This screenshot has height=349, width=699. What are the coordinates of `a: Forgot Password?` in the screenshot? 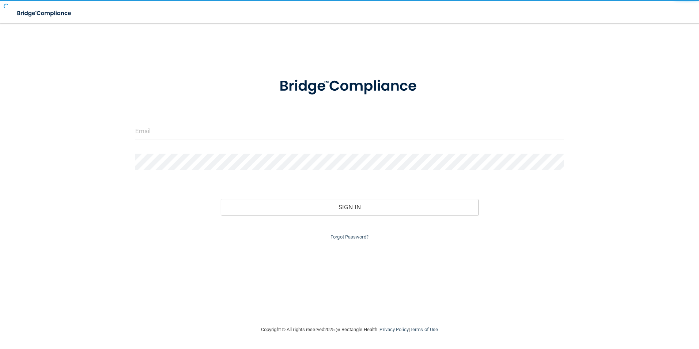 It's located at (349, 236).